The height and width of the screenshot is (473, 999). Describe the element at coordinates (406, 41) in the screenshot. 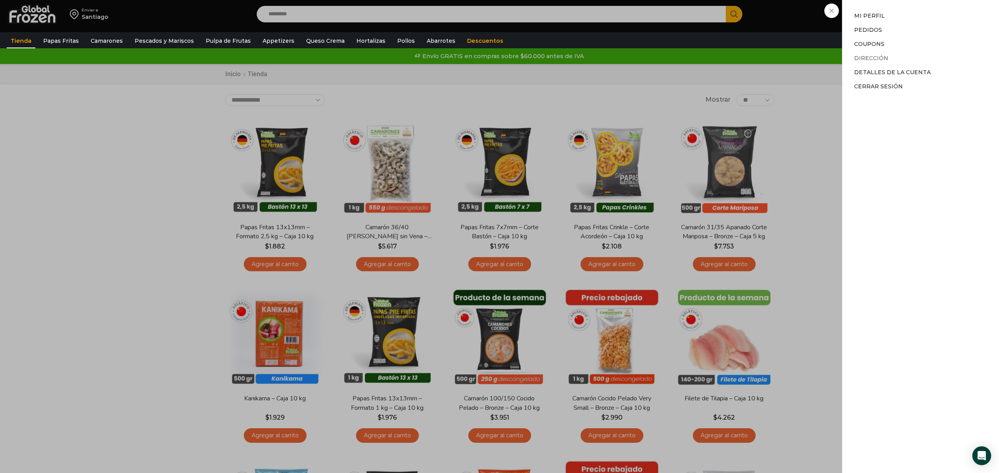

I see `a: Pollos` at that location.